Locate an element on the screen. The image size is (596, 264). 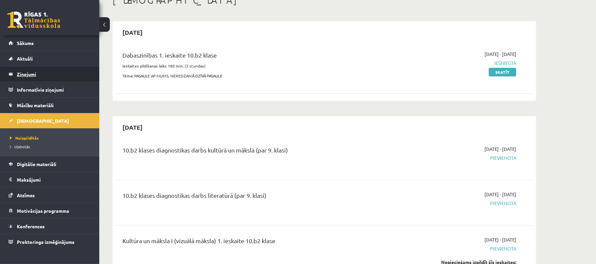
div: 10.b2 klases diagnostikas darbs literatūrā (par 9. klasi) is located at coordinates (252, 197).